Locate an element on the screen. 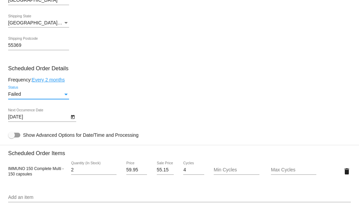 The image size is (359, 206). input: Sale Price is located at coordinates (165, 170).